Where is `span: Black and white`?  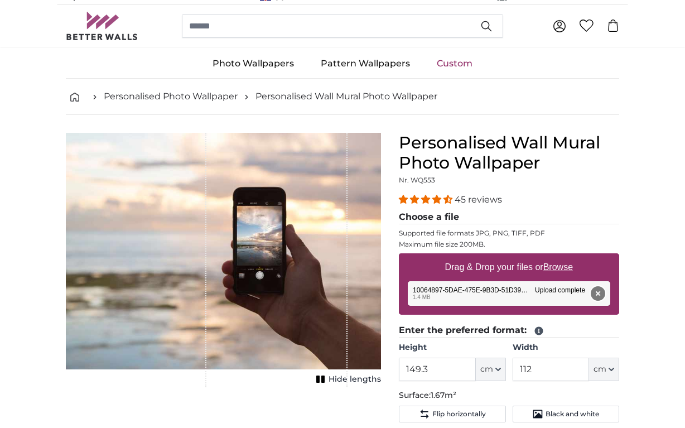
span: Black and white is located at coordinates (572, 414).